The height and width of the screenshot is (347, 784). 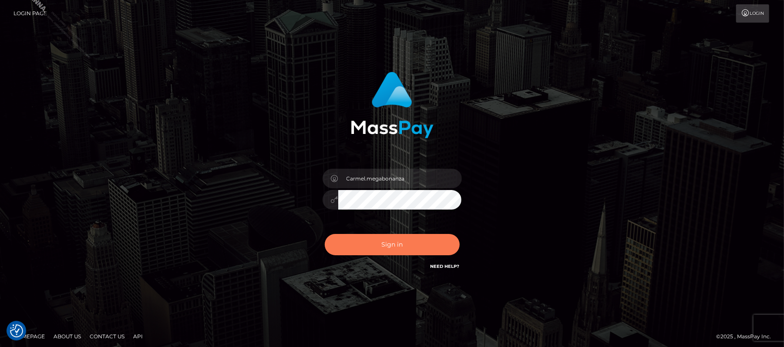 I want to click on input: Username..., so click(x=400, y=178).